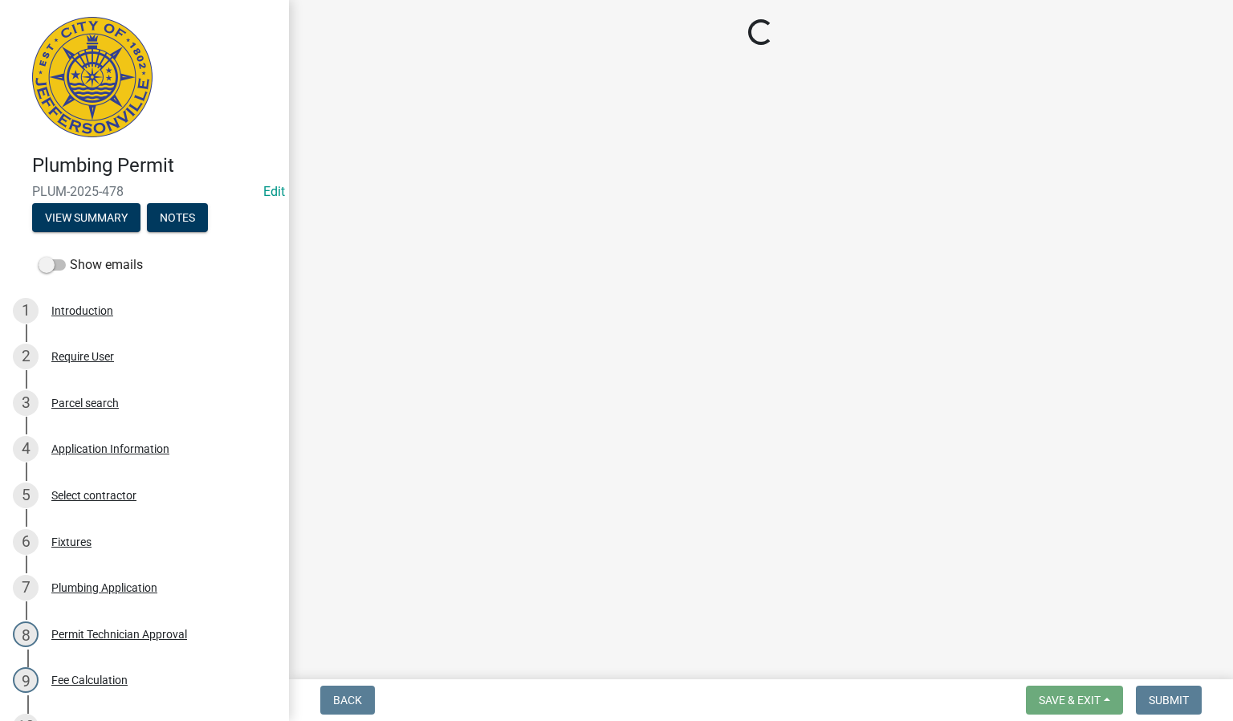  Describe the element at coordinates (177, 218) in the screenshot. I see `wm-modal-confirm: Notes` at that location.